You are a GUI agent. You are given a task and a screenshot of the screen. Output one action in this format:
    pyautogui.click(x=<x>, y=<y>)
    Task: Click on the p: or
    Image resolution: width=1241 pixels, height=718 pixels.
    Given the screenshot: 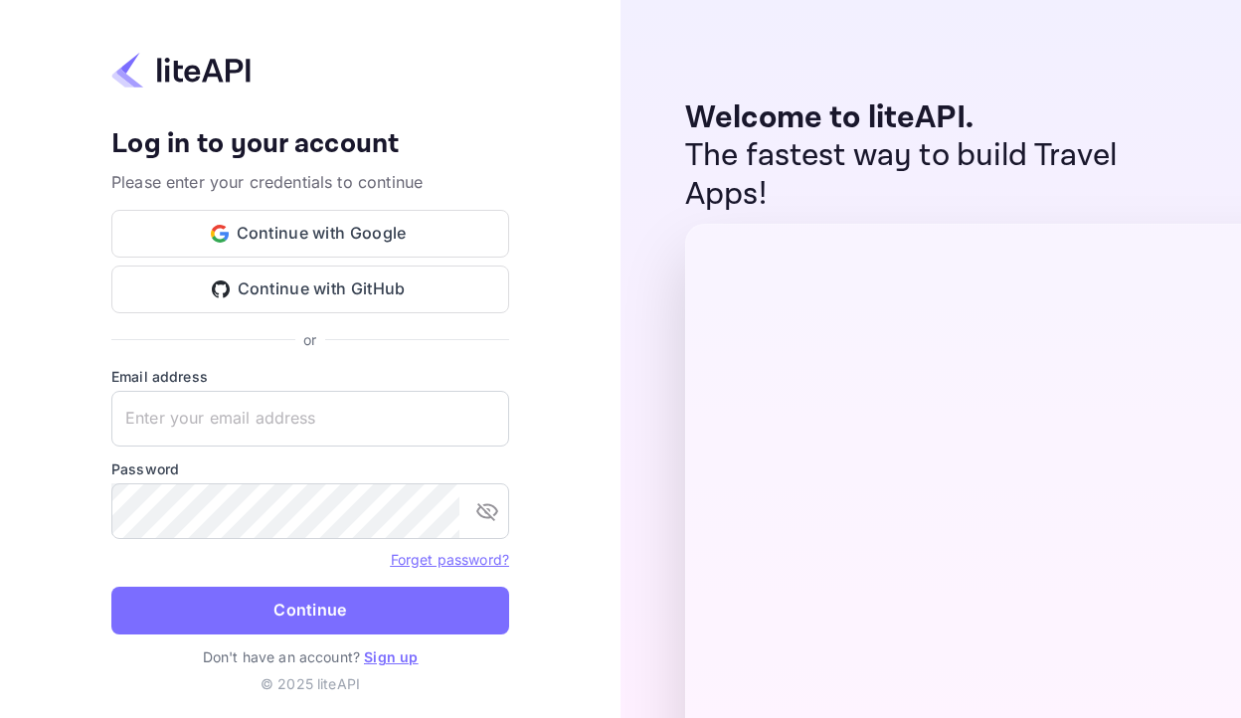 What is the action you would take?
    pyautogui.click(x=309, y=339)
    